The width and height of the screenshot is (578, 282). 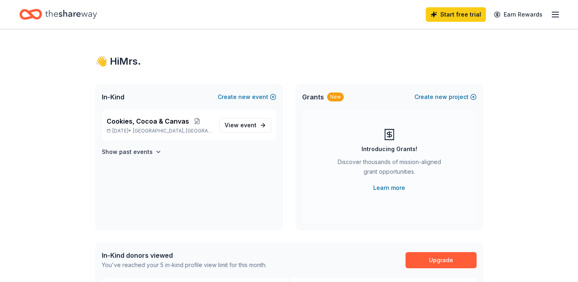 I want to click on span: event, so click(x=248, y=125).